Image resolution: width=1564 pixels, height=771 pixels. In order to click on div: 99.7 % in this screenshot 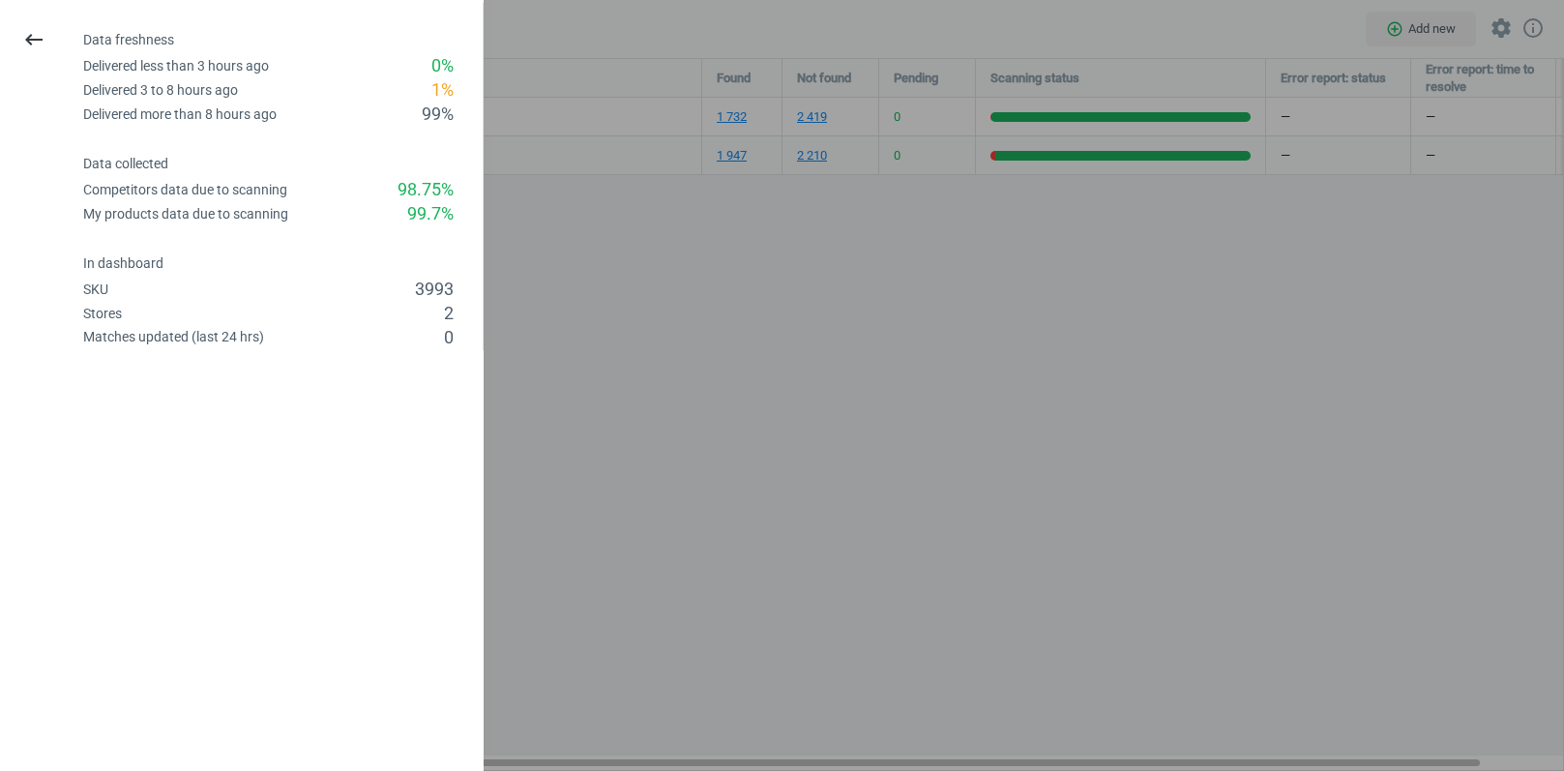, I will do `click(430, 214)`.